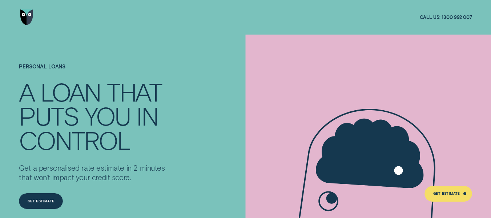 The width and height of the screenshot is (491, 218). I want to click on img: Wisr, so click(27, 17).